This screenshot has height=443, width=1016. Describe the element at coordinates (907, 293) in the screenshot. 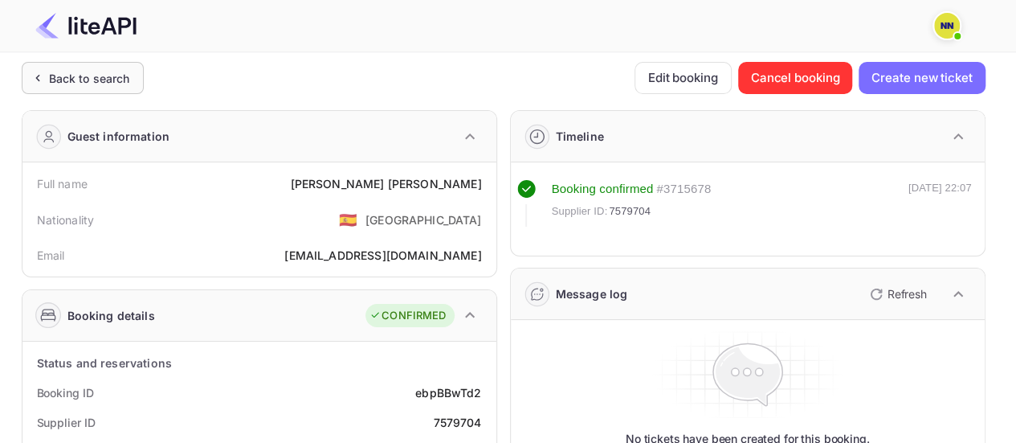

I see `p: Refresh` at that location.